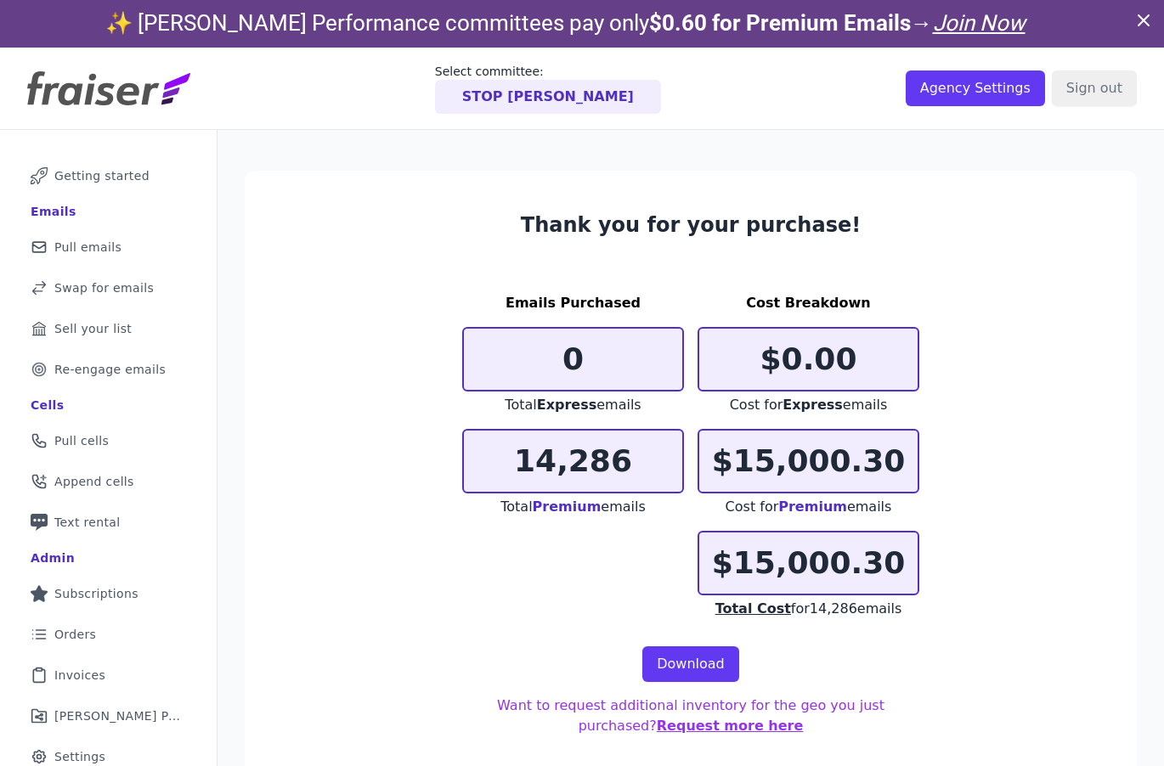  What do you see at coordinates (108, 247) in the screenshot?
I see `a: Pull emails` at bounding box center [108, 247].